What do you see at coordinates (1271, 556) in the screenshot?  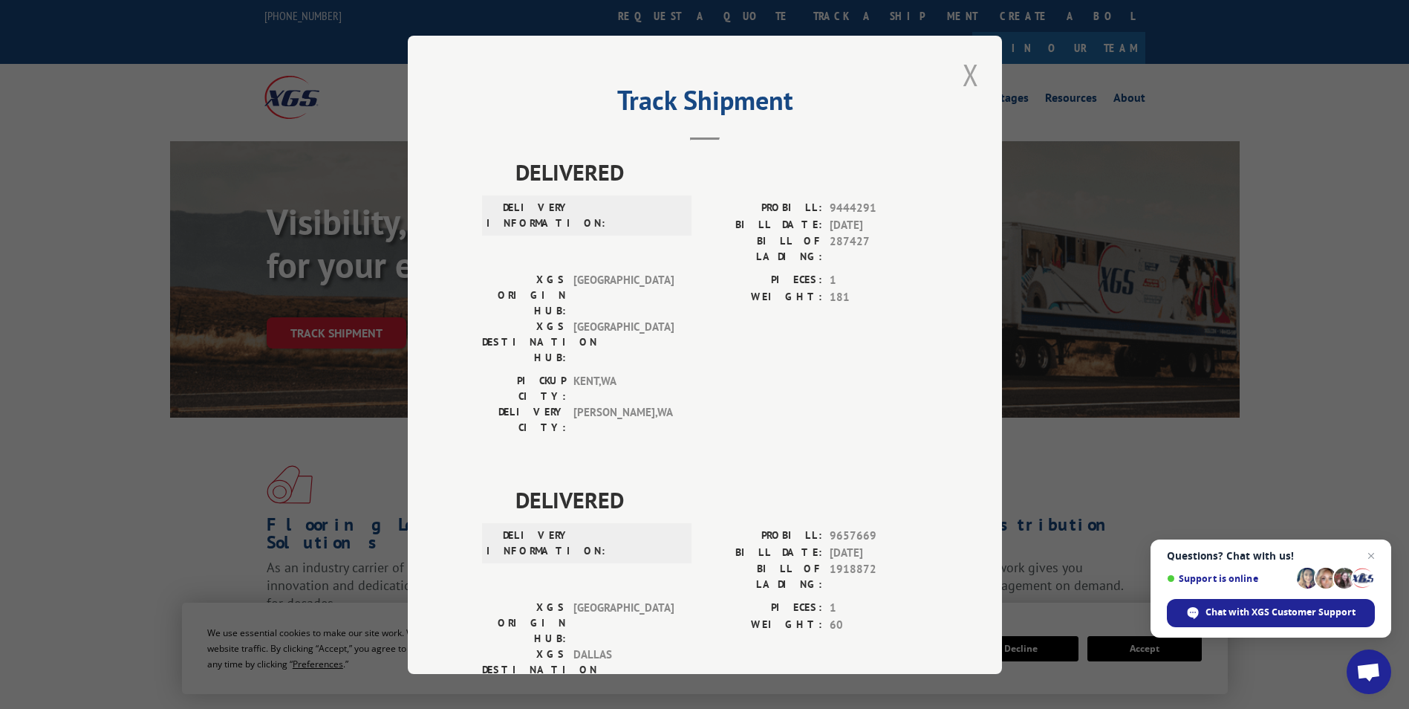 I see `span: Questions? Chat with us!` at bounding box center [1271, 556].